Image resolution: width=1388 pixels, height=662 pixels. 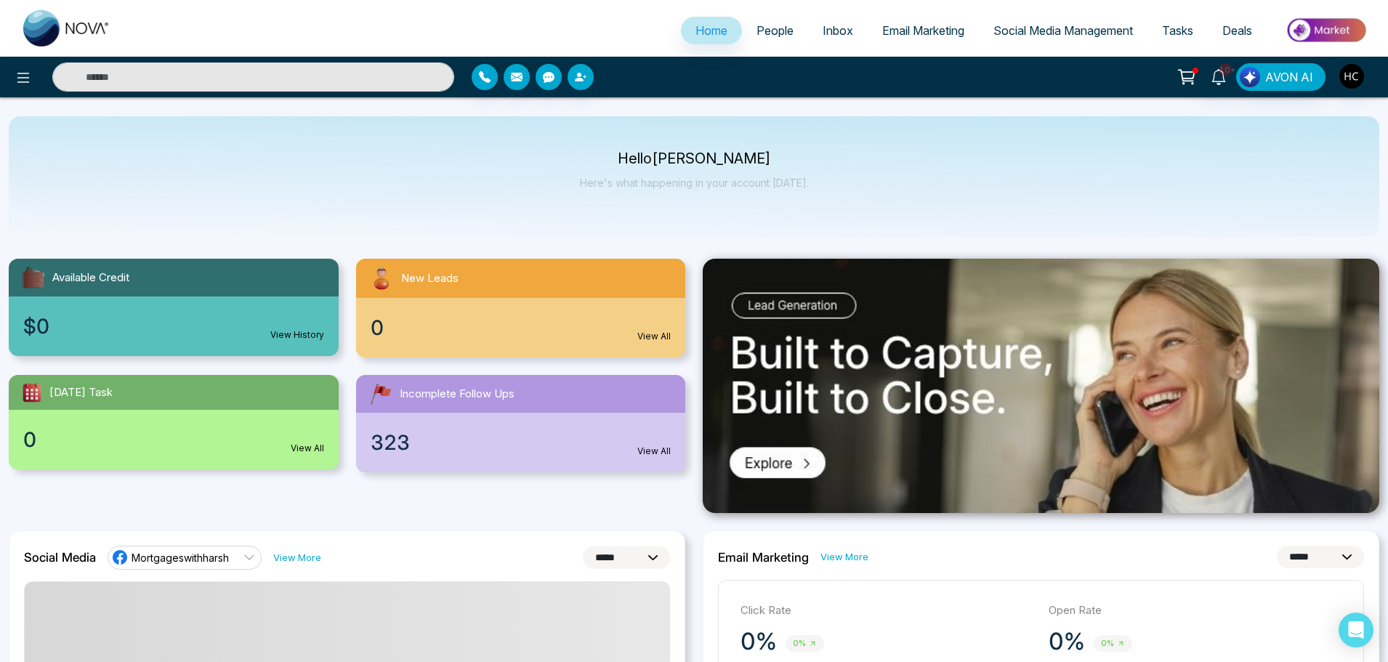 I want to click on img: Market-place.gif, so click(x=1326, y=30).